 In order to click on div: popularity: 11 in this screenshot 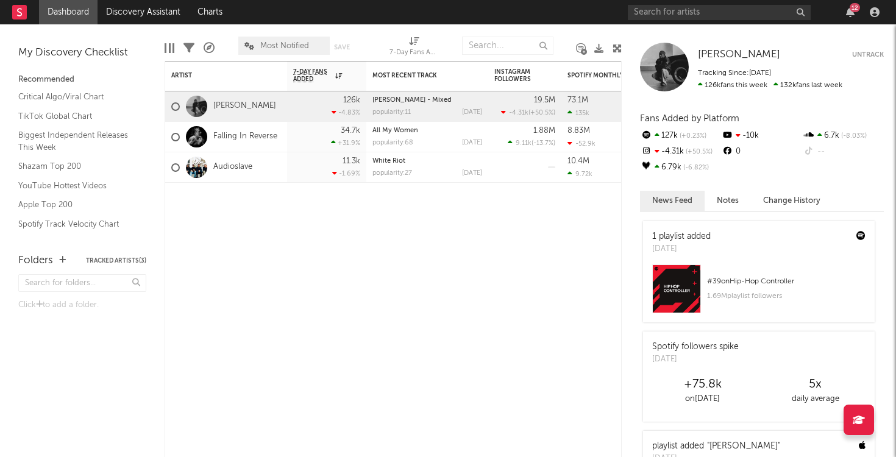, I will do `click(391, 112)`.